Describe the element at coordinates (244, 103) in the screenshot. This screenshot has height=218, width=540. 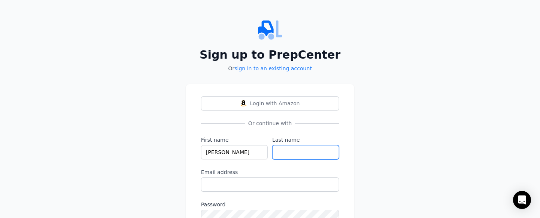
I see `img: Login with Amazon` at that location.